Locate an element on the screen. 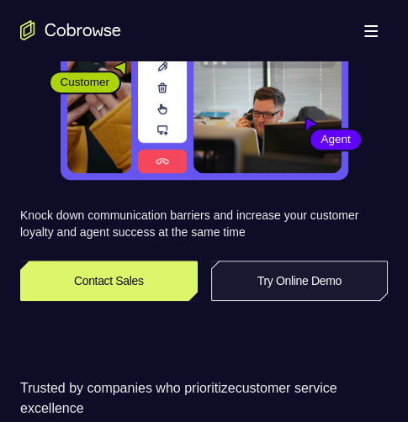  a: Go to the home page is located at coordinates (71, 30).